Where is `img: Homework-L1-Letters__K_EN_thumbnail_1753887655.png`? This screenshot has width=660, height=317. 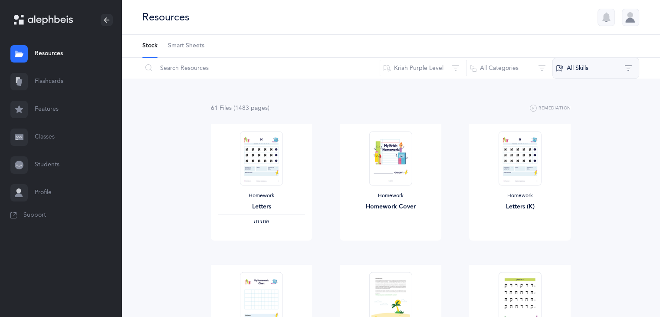
img: Homework-L1-Letters__K_EN_thumbnail_1753887655.png is located at coordinates (520, 158).